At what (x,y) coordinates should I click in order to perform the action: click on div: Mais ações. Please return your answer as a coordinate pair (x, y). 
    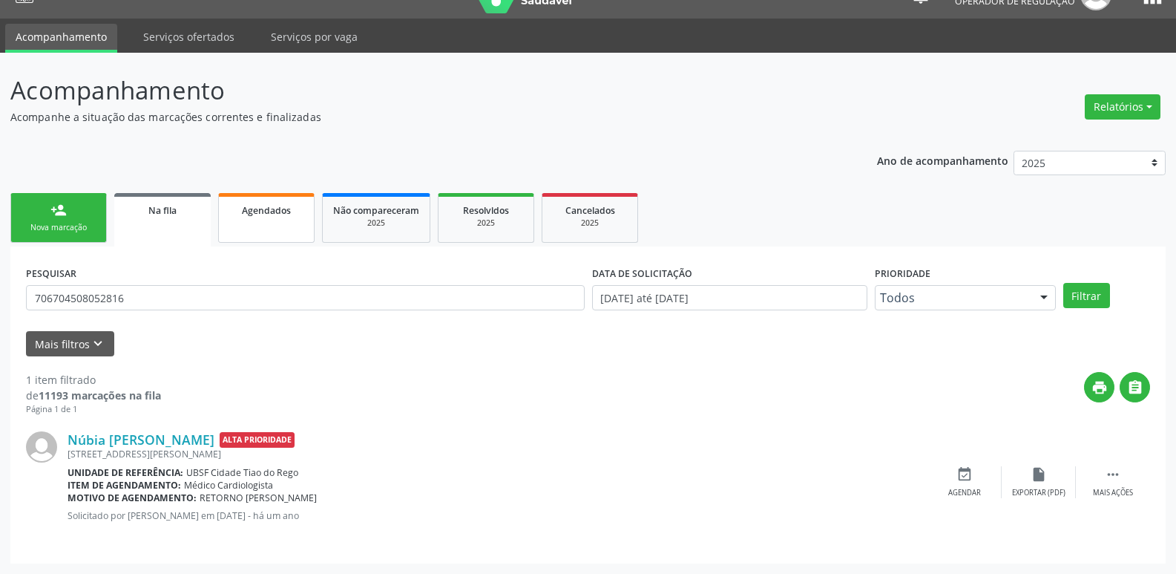
    Looking at the image, I should click on (1113, 493).